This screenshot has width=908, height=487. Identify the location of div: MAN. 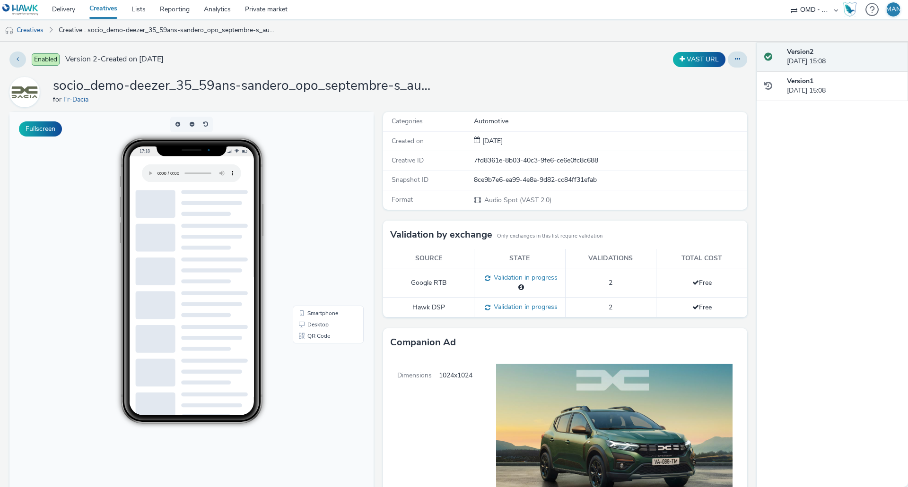
(893, 9).